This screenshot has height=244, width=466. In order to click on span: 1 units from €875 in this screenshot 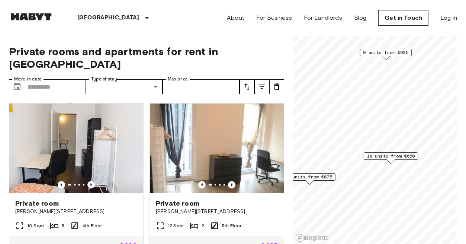, I will do `click(310, 177)`.